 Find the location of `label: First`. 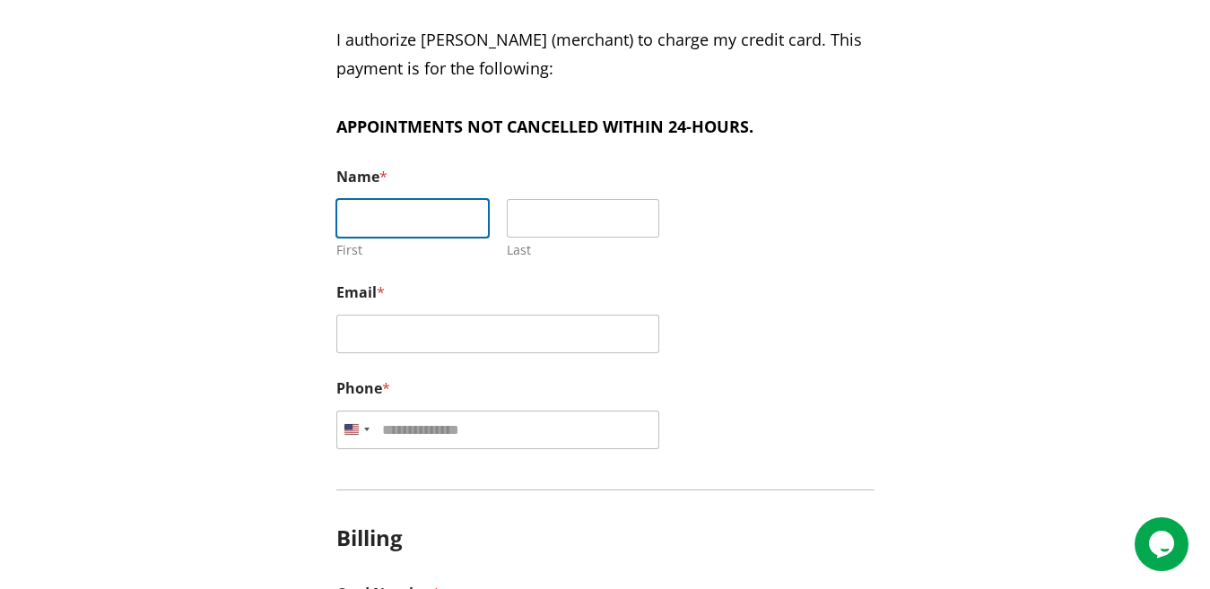

label: First is located at coordinates (413, 249).